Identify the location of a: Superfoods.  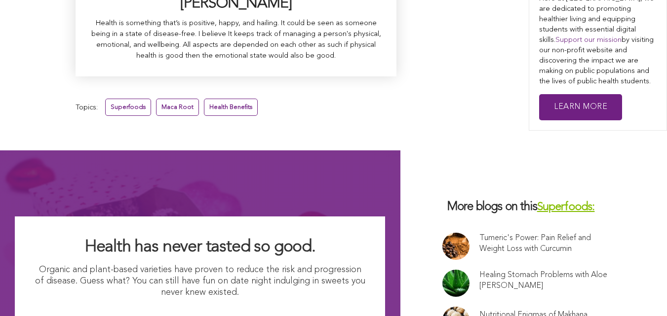
(128, 107).